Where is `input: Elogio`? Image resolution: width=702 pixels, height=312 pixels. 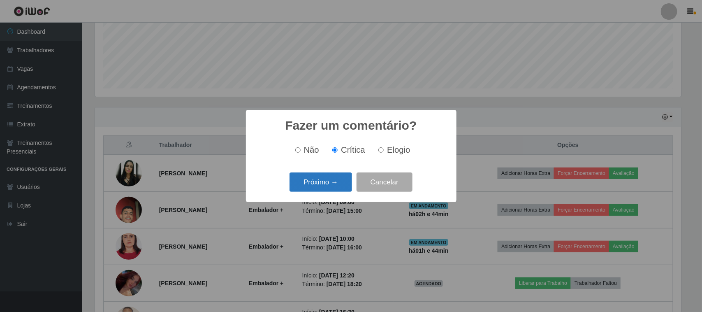 input: Elogio is located at coordinates (381, 150).